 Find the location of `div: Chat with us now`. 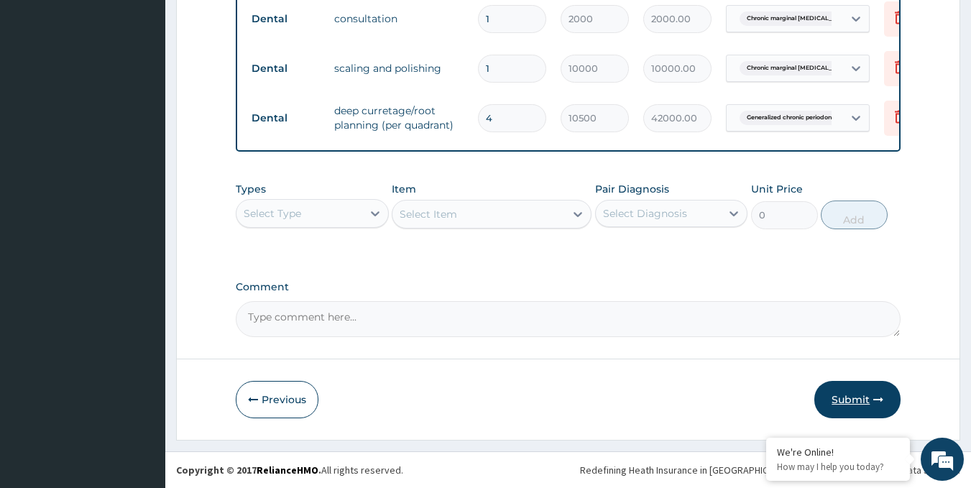

div: Chat with us now is located at coordinates (158, 90).